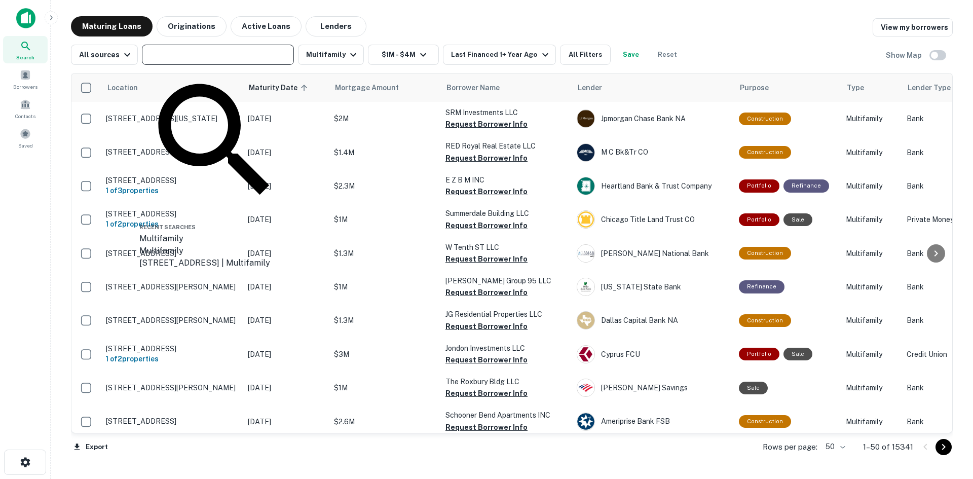 This screenshot has width=973, height=479. Describe the element at coordinates (404, 55) in the screenshot. I see `button: $1M - $4M` at that location.